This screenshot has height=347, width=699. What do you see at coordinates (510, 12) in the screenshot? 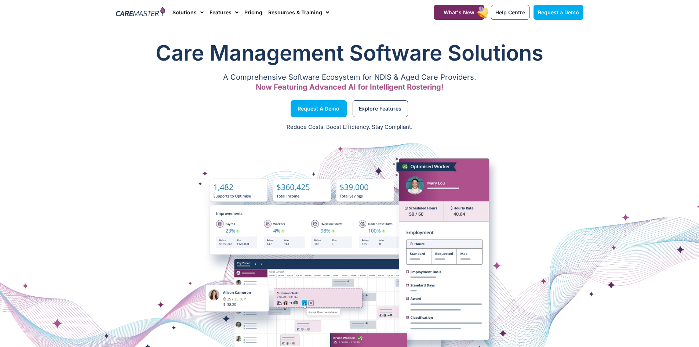
I see `span: Help Centre` at bounding box center [510, 12].